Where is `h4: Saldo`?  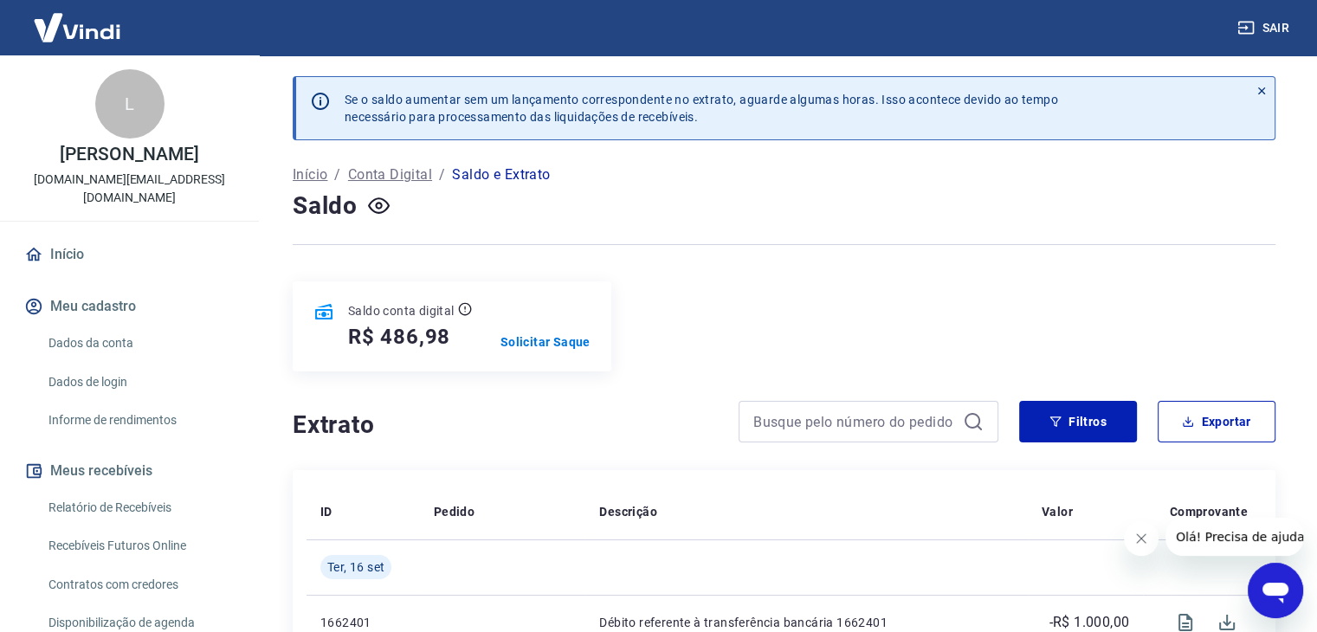
h4: Saldo is located at coordinates (325, 206).